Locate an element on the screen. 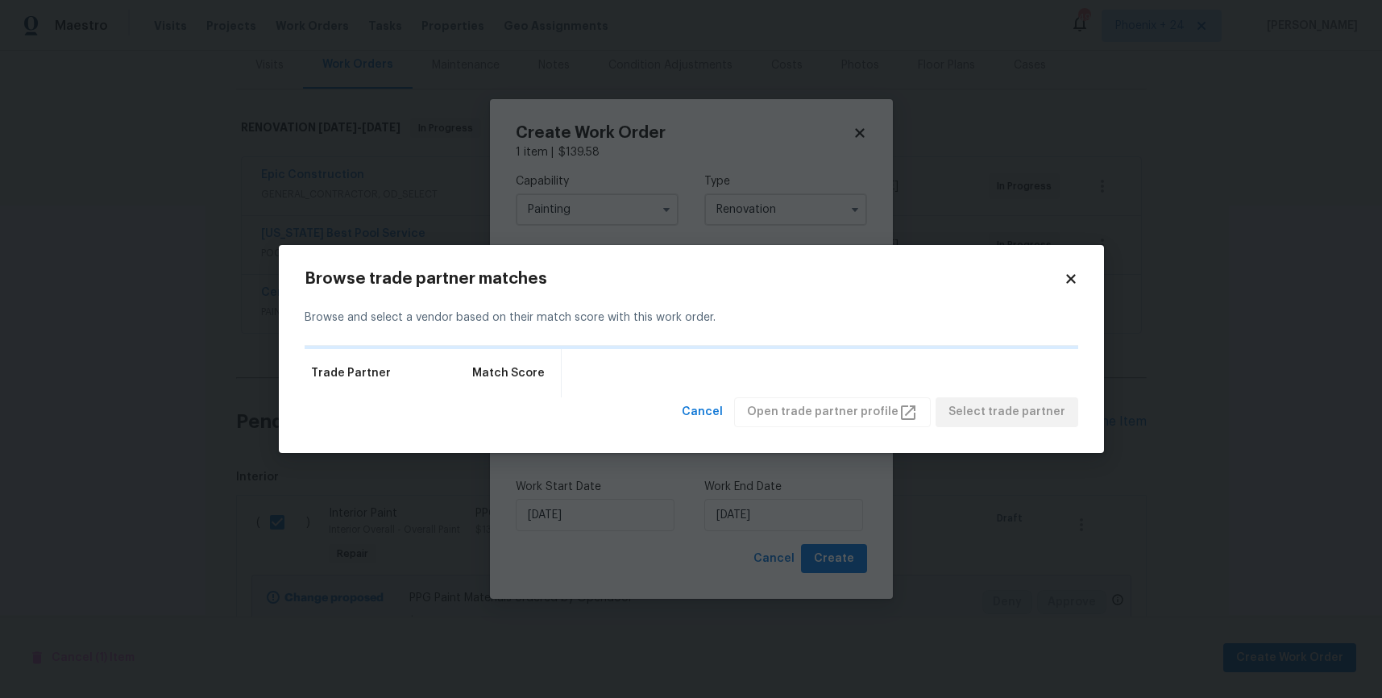  span: Cancel is located at coordinates (702, 412).